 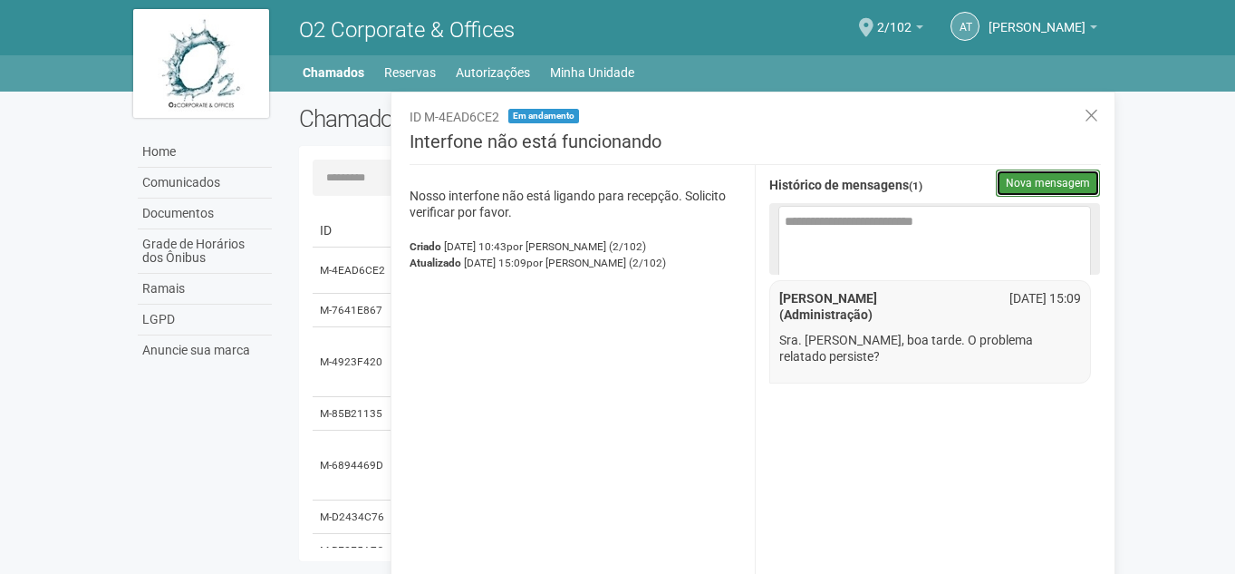 I want to click on h2: Chamados, so click(x=458, y=119).